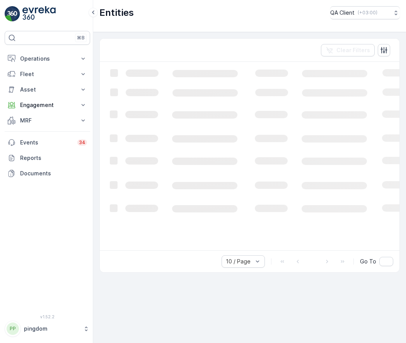  Describe the element at coordinates (47, 105) in the screenshot. I see `button: Engagement` at that location.